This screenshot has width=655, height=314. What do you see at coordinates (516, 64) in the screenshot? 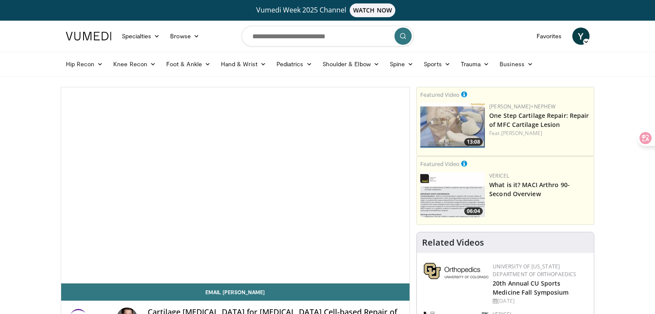
I see `a: Business` at bounding box center [516, 64].